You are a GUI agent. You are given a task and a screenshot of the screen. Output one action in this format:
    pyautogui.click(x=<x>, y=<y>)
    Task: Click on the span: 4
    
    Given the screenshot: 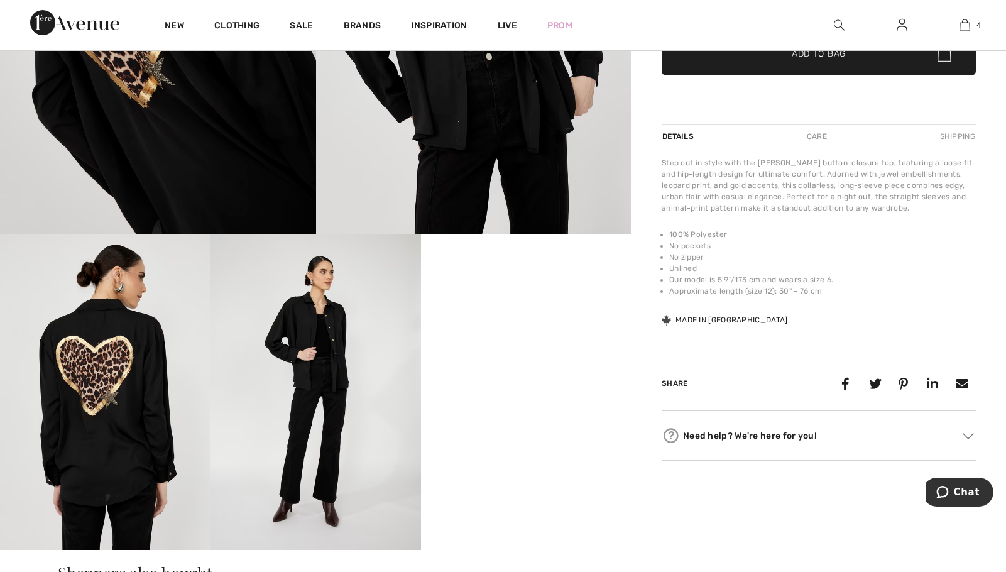 What is the action you would take?
    pyautogui.click(x=978, y=25)
    